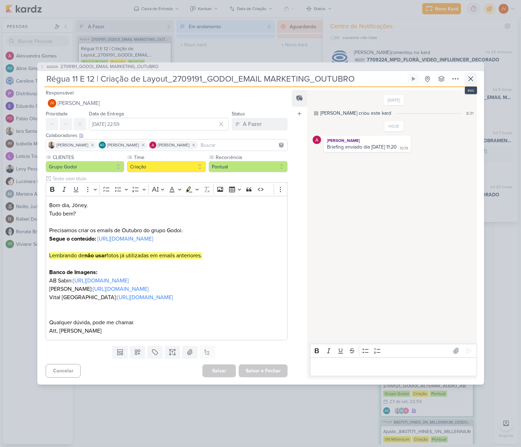 This screenshot has height=447, width=521. I want to click on span: 2709191_GODOI_EMAIL MARKETING_OUTUBRO, so click(109, 67).